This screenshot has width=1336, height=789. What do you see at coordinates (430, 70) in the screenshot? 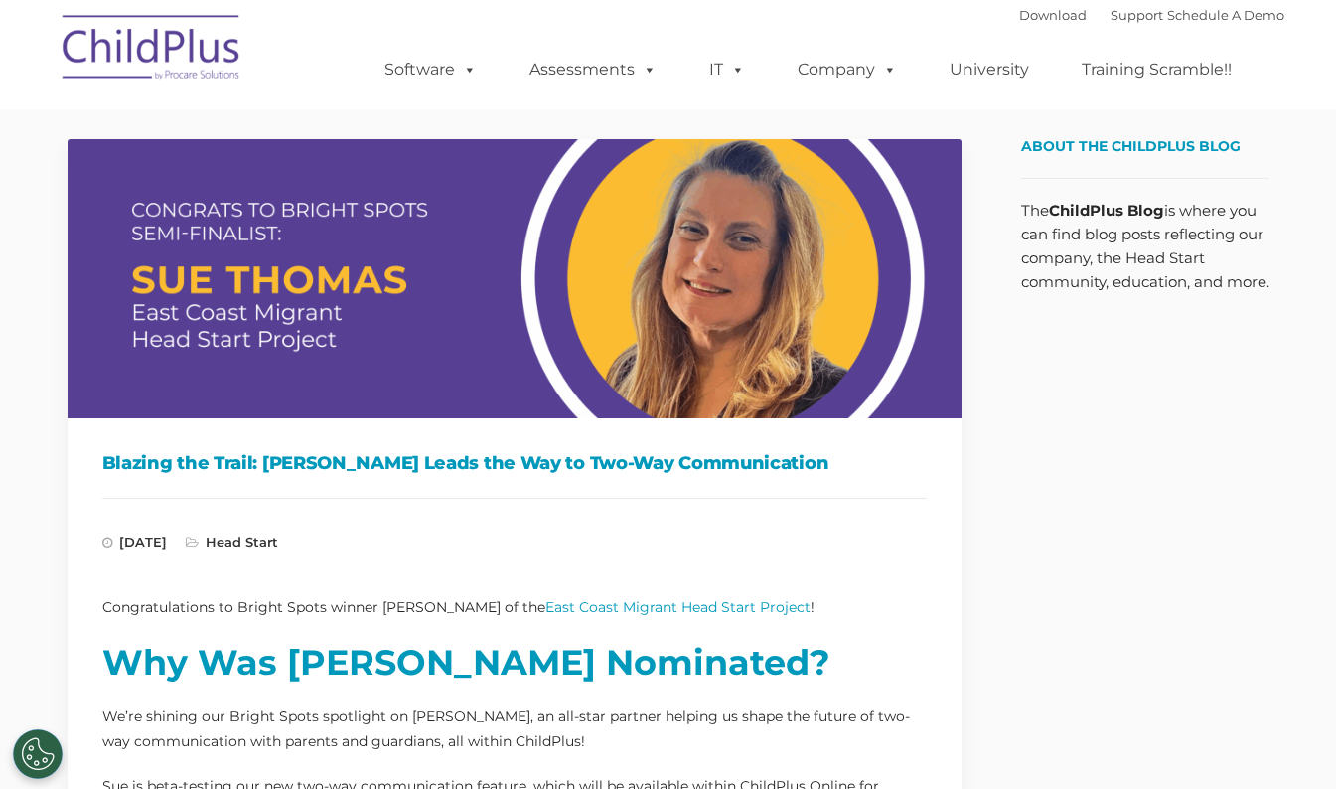
I see `a: Software` at bounding box center [430, 70].